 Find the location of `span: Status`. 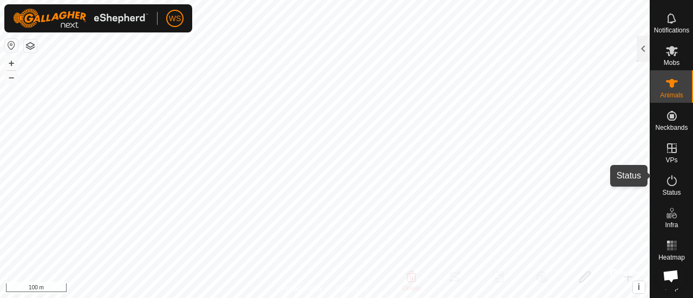

span: Status is located at coordinates (671, 193).